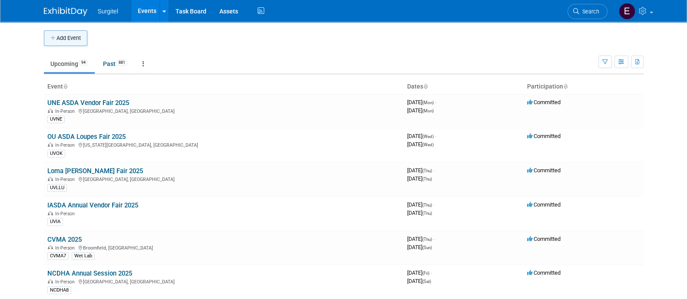 The height and width of the screenshot is (299, 687). What do you see at coordinates (93, 205) in the screenshot?
I see `a: IASDA Annual Vendor Fair 2025` at bounding box center [93, 205].